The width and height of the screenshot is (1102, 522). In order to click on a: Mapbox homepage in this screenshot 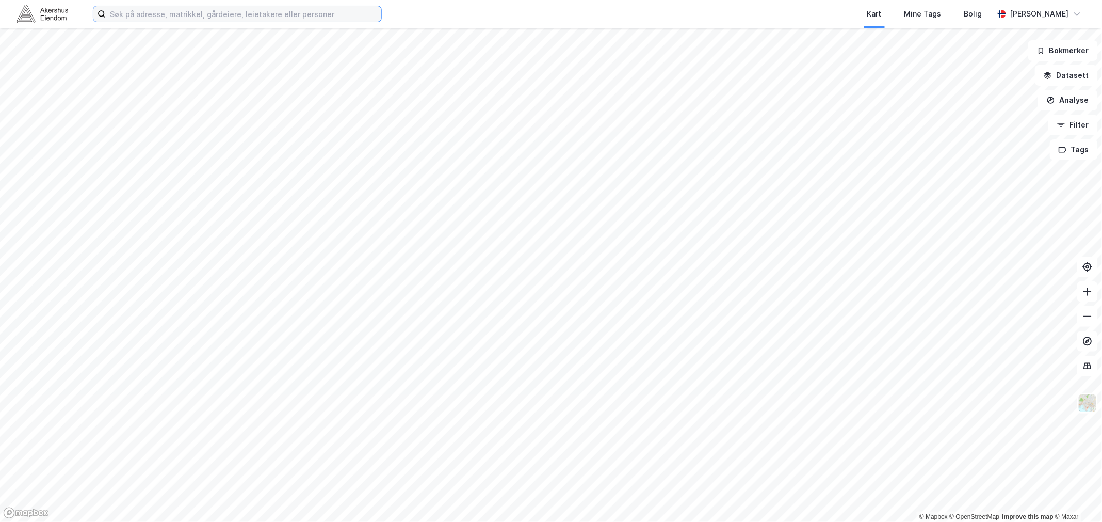, I will do `click(26, 513)`.